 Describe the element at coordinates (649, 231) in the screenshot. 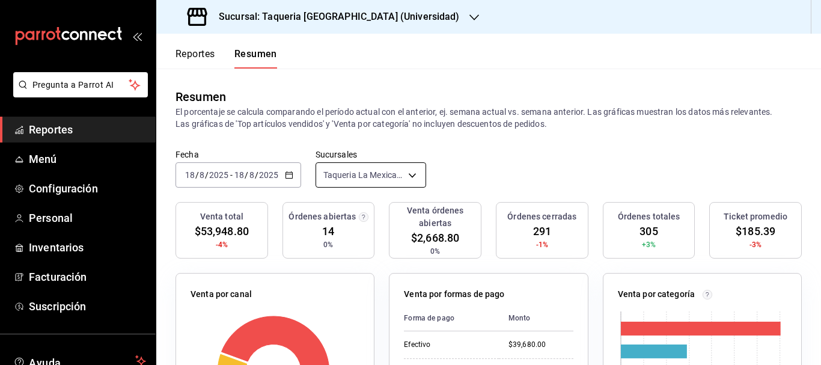

I see `span: 305` at that location.